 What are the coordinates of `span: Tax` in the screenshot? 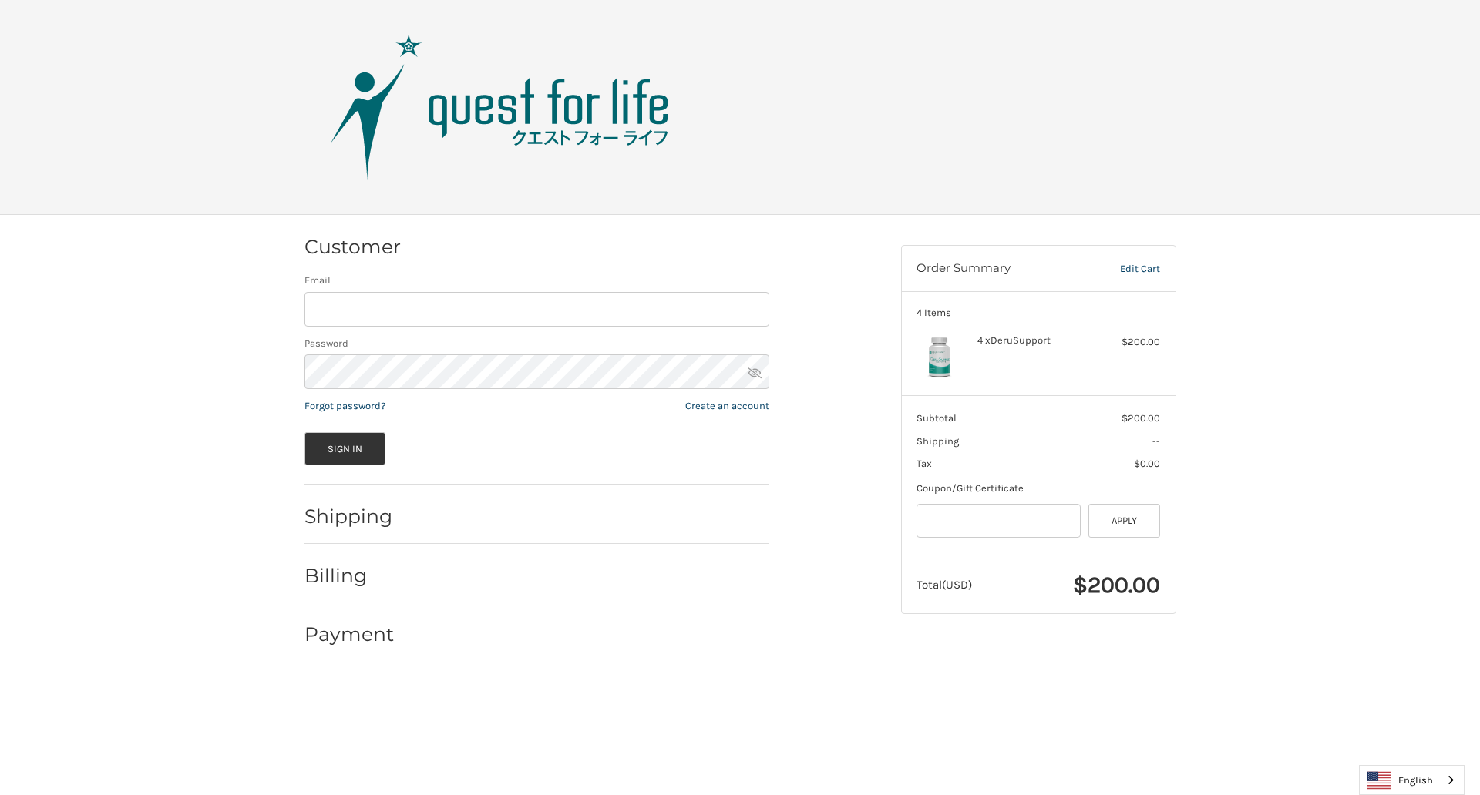 It's located at (924, 463).